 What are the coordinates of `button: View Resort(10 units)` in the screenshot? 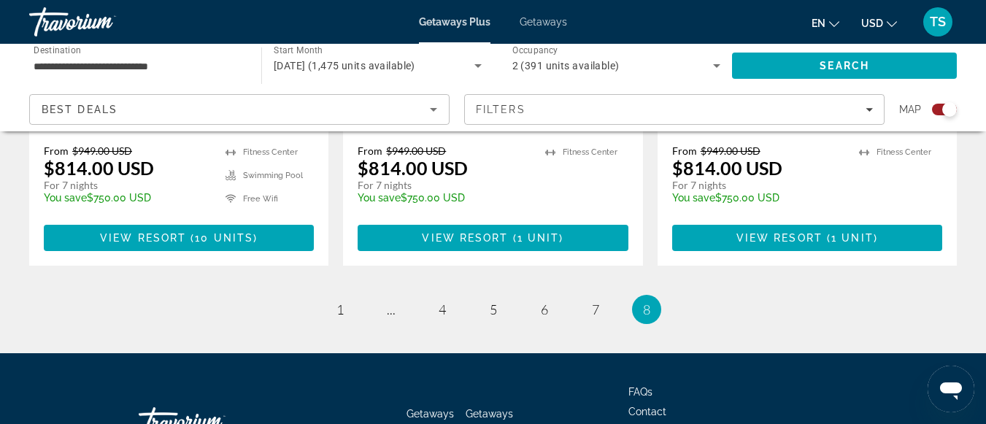 It's located at (179, 238).